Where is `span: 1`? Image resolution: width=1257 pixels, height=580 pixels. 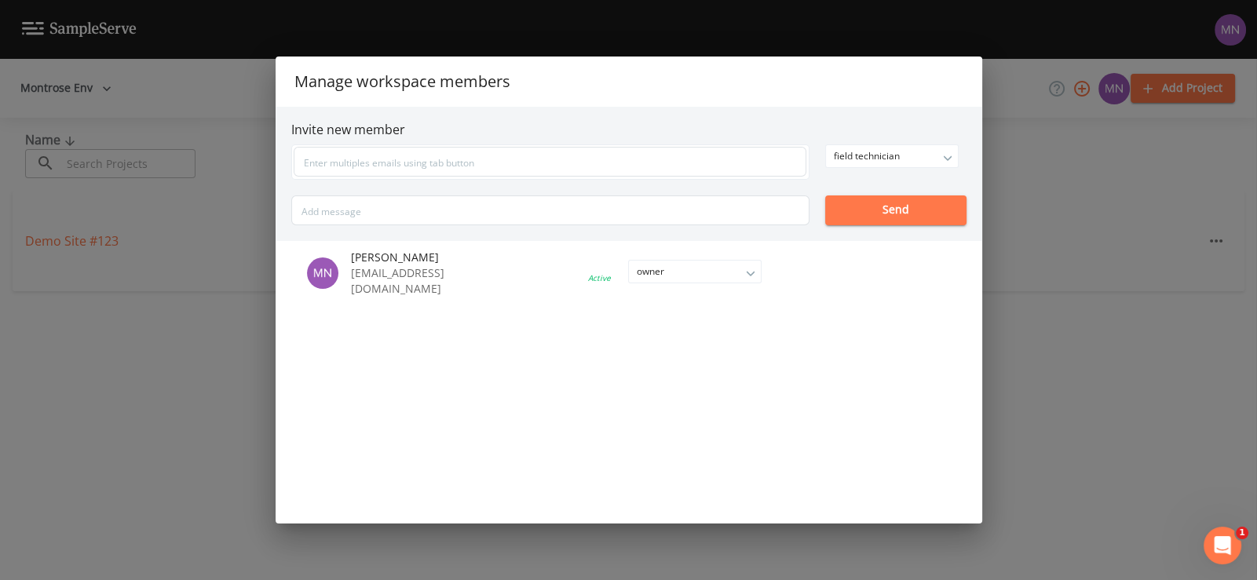 span: 1 is located at coordinates (1242, 533).